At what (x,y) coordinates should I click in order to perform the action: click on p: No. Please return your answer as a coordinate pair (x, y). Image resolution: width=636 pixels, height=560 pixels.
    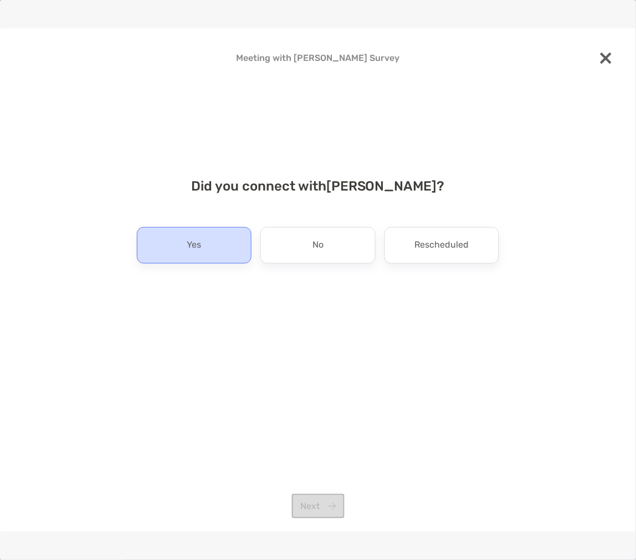
    Looking at the image, I should click on (318, 246).